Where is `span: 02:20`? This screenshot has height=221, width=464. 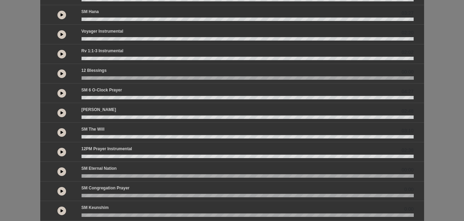
span: 02:20 is located at coordinates (408, 33).